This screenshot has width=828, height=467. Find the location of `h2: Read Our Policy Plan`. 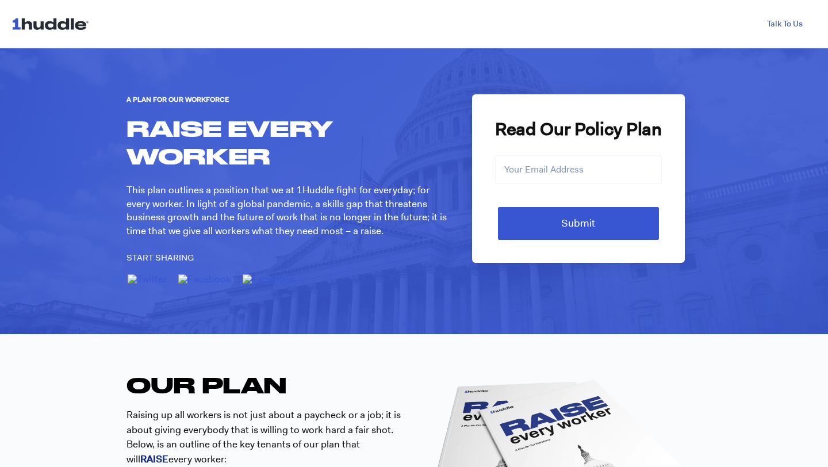

h2: Read Our Policy Plan is located at coordinates (578, 129).